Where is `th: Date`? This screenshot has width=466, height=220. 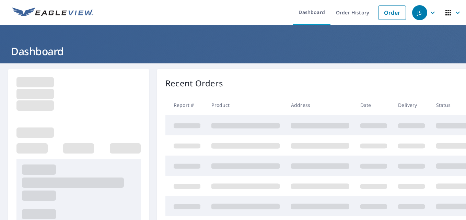
th: Date is located at coordinates (374, 105).